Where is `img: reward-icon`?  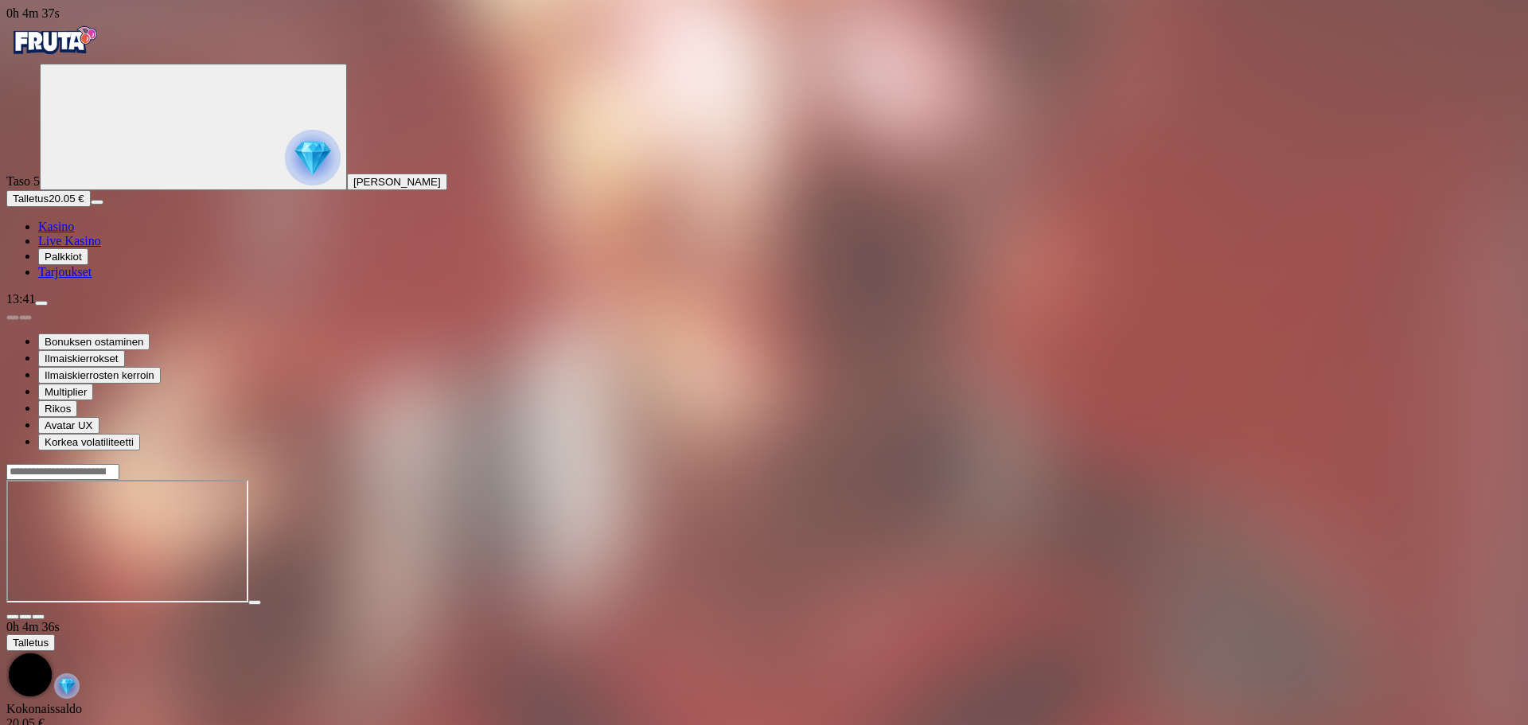 img: reward-icon is located at coordinates (67, 686).